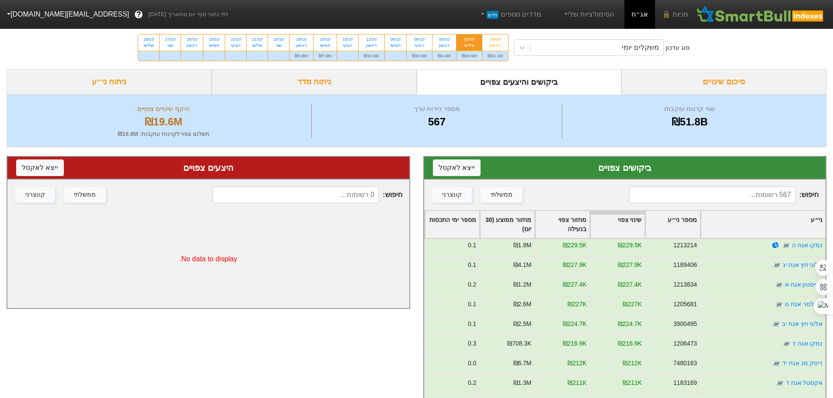 This screenshot has width=833, height=398. Describe the element at coordinates (522, 383) in the screenshot. I see `div: ₪1.3M` at that location.